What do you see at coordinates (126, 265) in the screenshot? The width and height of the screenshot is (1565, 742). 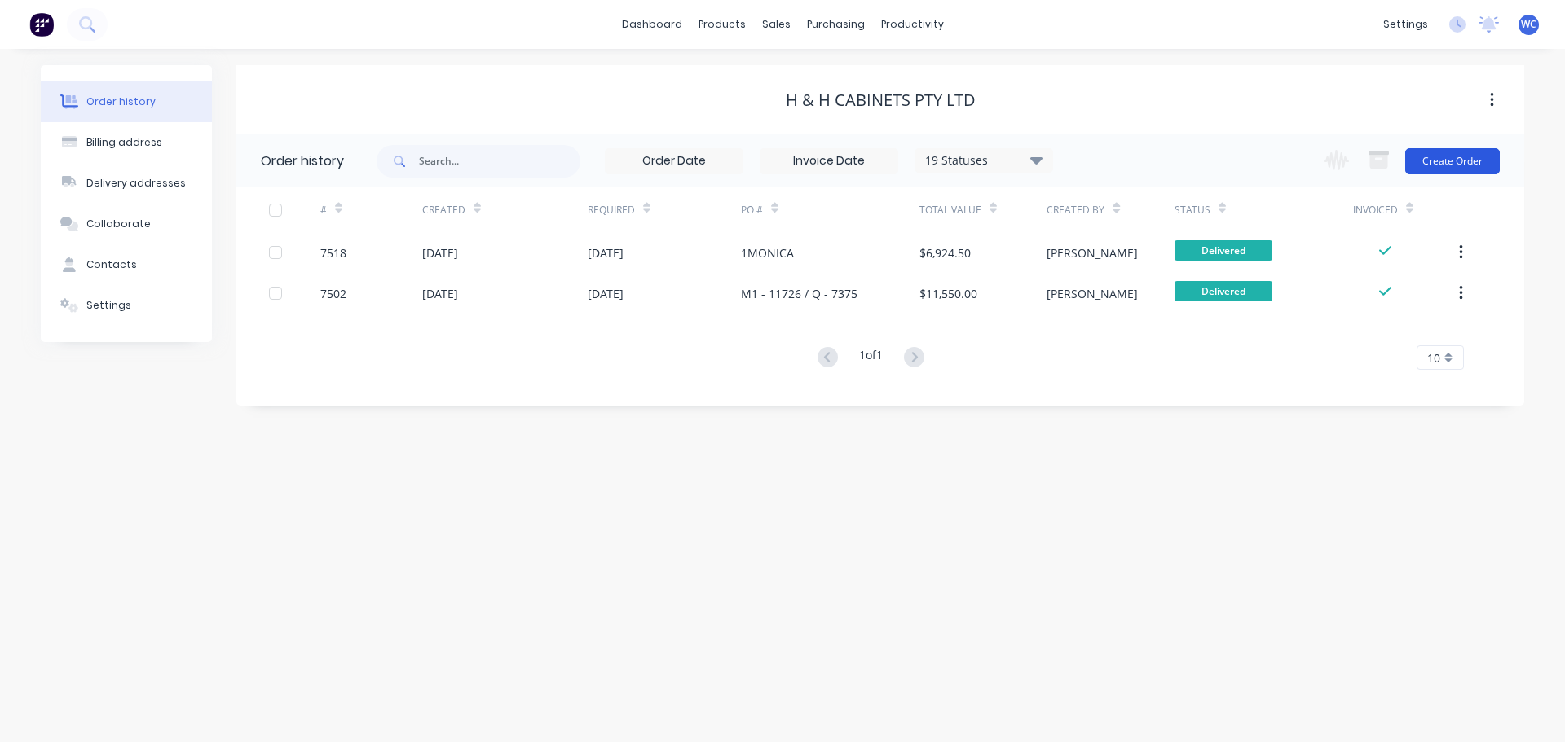 I see `button: Contacts` at bounding box center [126, 265].